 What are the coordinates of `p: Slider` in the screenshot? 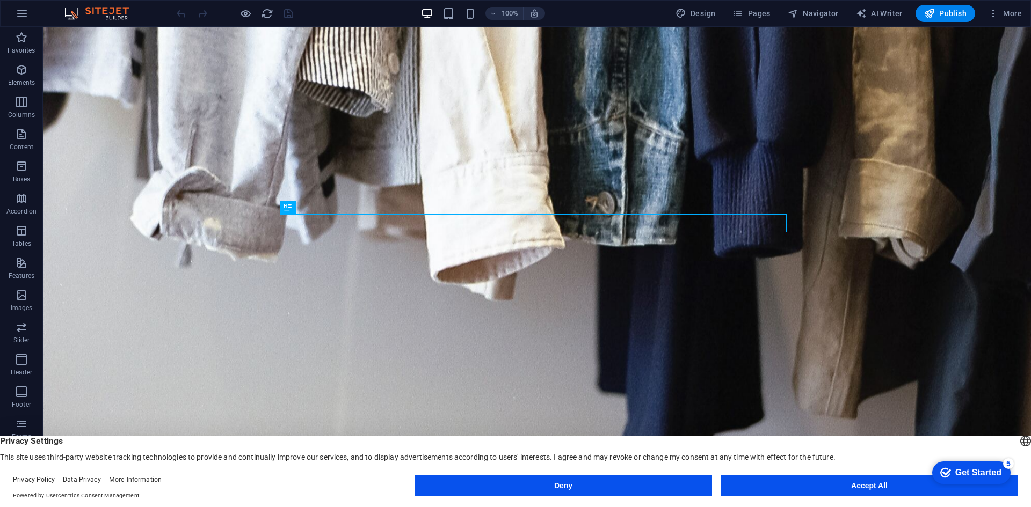 It's located at (21, 340).